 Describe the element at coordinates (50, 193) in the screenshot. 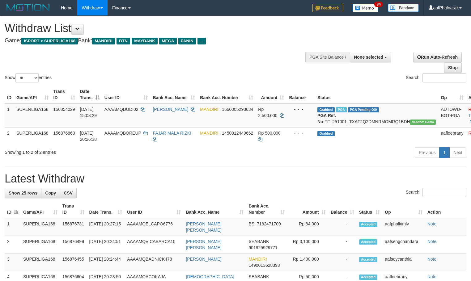

I see `a: Copy` at that location.